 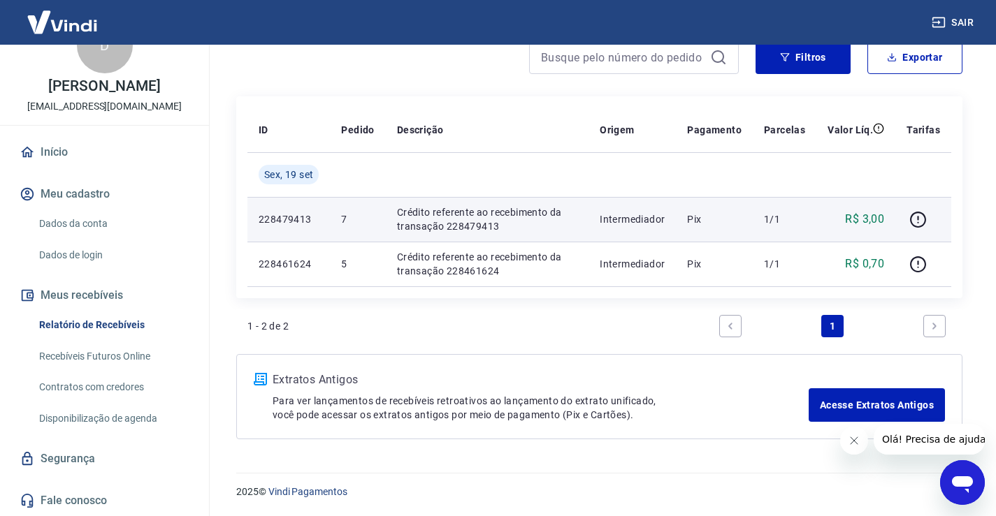 I want to click on button: Sair, so click(x=954, y=22).